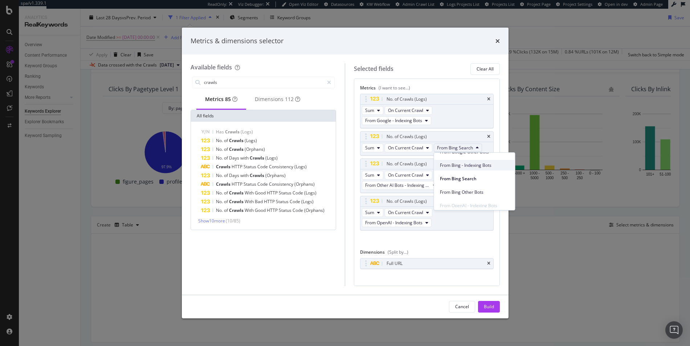 Image resolution: width=690 pixels, height=346 pixels. Describe the element at coordinates (427, 263) in the screenshot. I see `div: Full URLtimes` at that location.